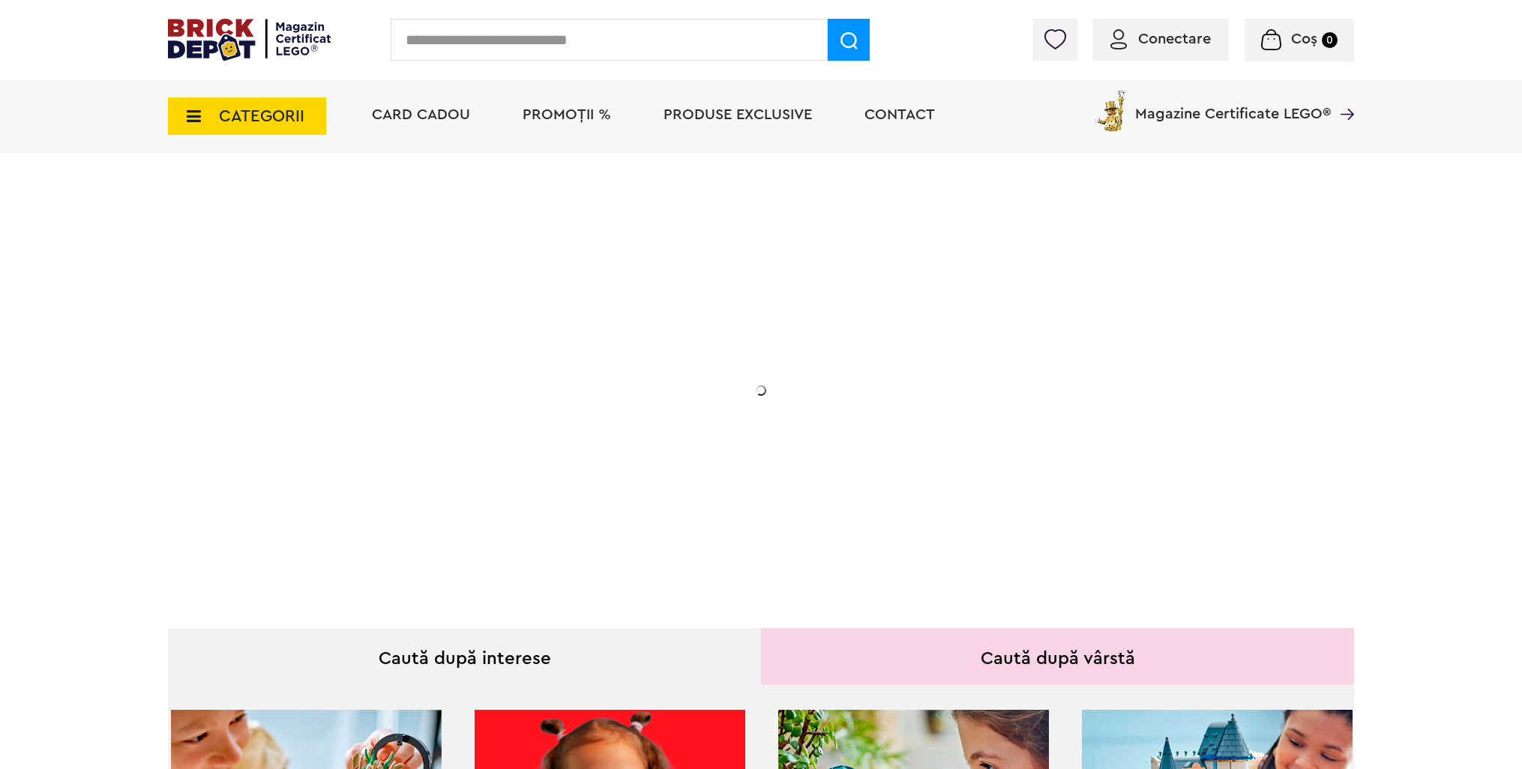 This screenshot has width=1522, height=769. I want to click on a: Conectare, so click(1160, 39).